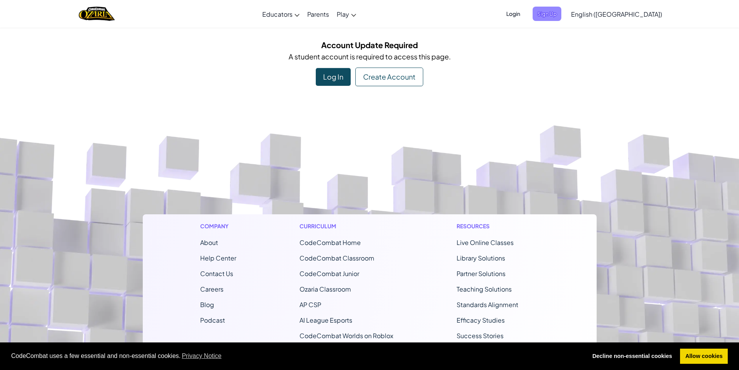  I want to click on h1: Curriculum, so click(346, 226).